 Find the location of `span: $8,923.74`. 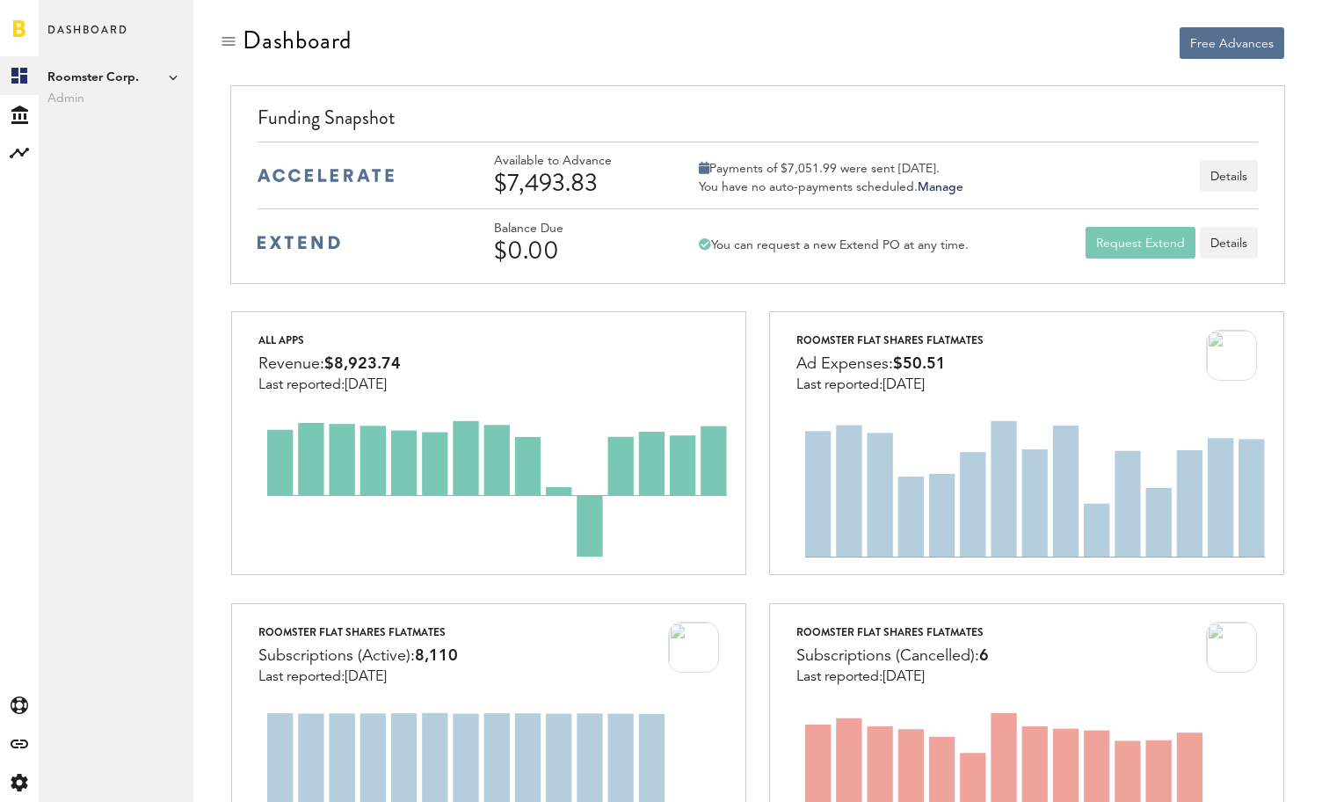

span: $8,923.74 is located at coordinates (362, 364).